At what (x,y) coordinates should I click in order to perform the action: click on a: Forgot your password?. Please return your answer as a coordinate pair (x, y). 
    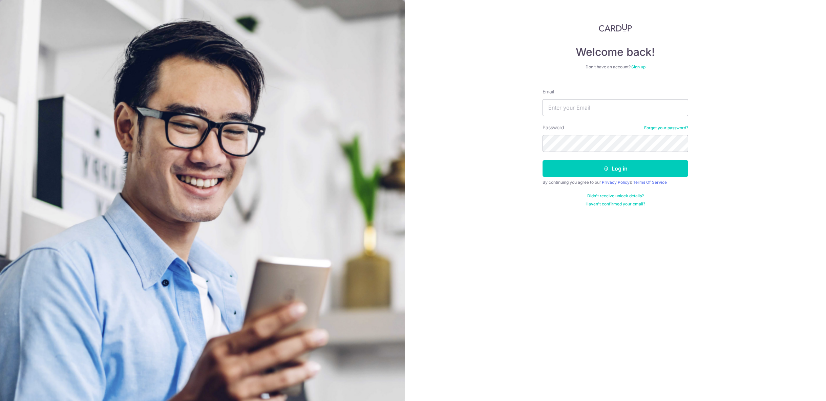
    Looking at the image, I should click on (666, 128).